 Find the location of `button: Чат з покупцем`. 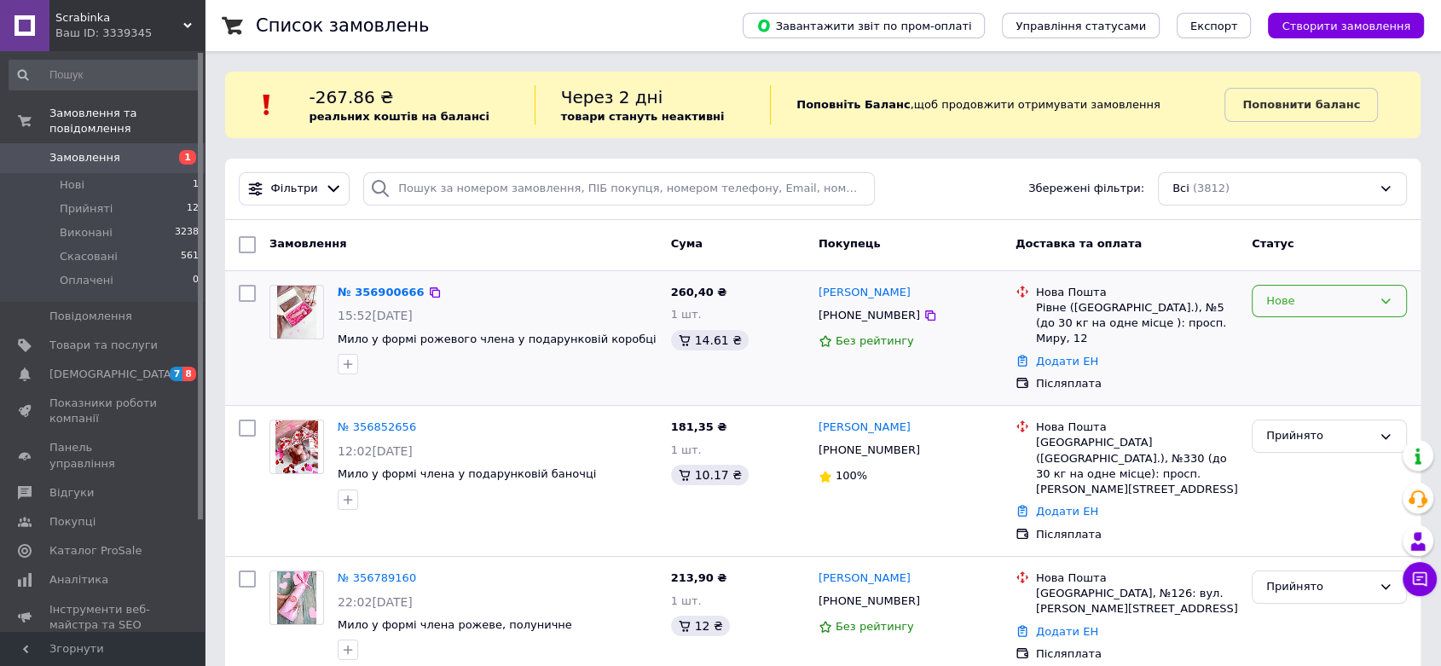

button: Чат з покупцем is located at coordinates (1419, 579).